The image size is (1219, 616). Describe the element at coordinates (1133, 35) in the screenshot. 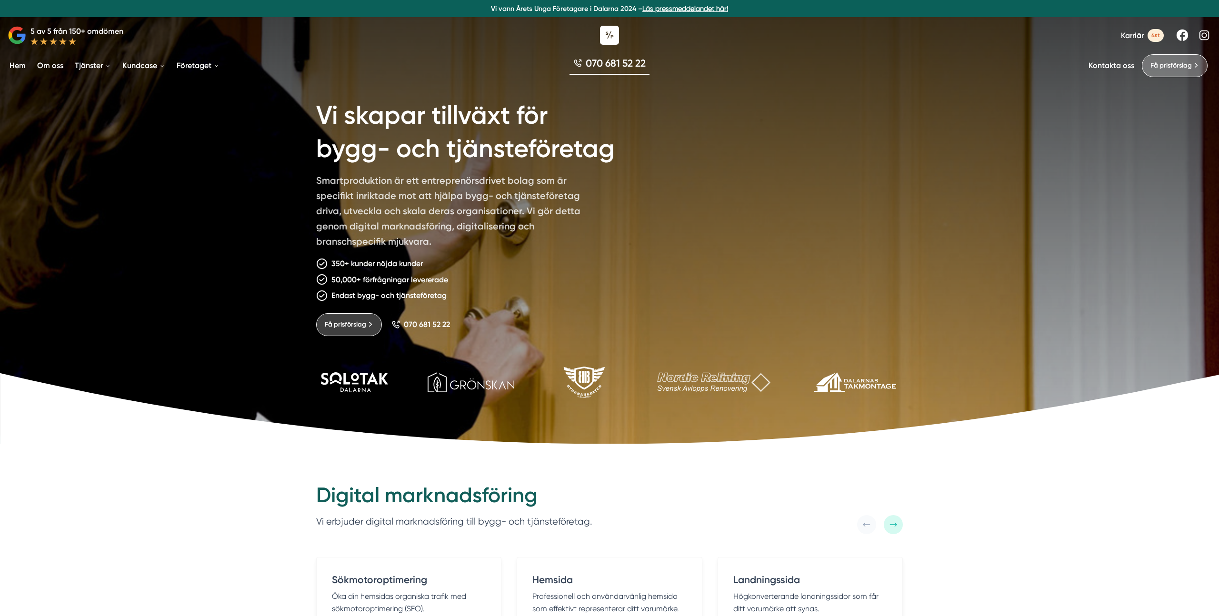

I see `span: Karriär` at that location.